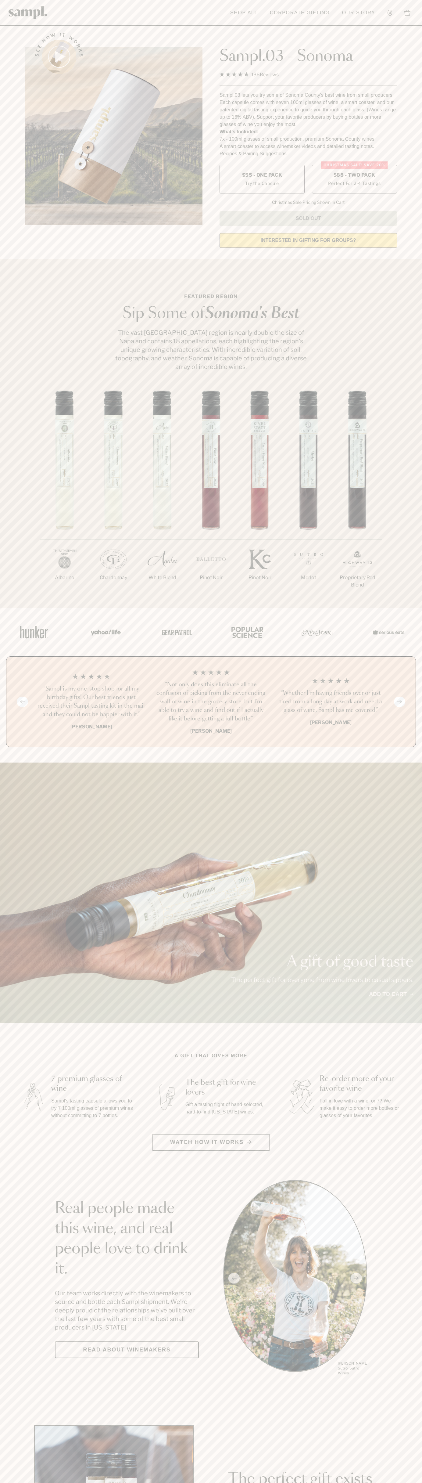  I want to click on li: 3 / 4, so click(331, 702).